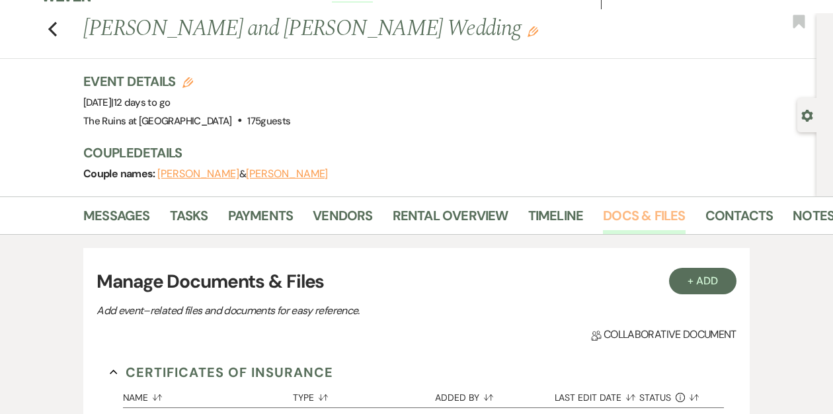 Image resolution: width=833 pixels, height=414 pixels. What do you see at coordinates (644, 219) in the screenshot?
I see `a: Docs & Files` at bounding box center [644, 219].